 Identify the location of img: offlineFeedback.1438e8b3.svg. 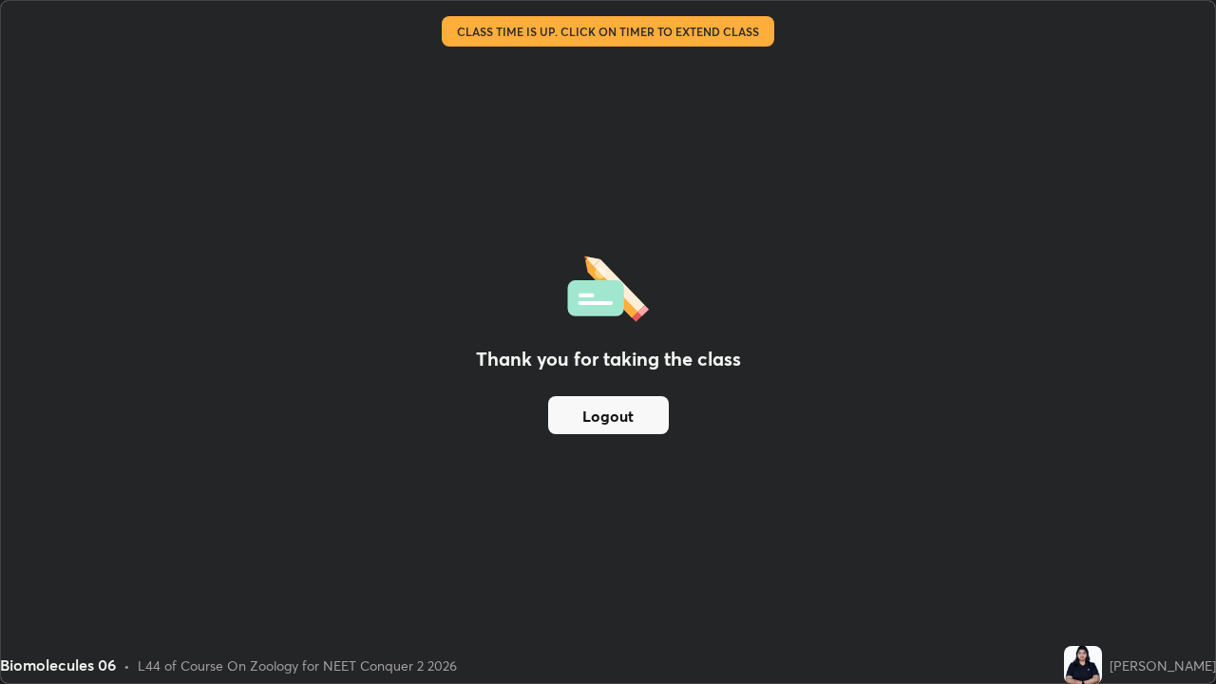
(608, 286).